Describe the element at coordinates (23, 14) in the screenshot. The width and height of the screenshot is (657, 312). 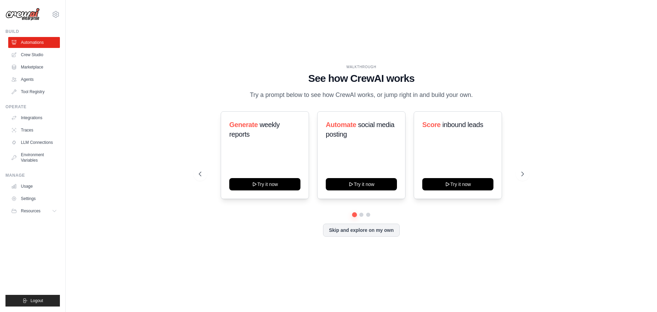
I see `img: Logo` at that location.